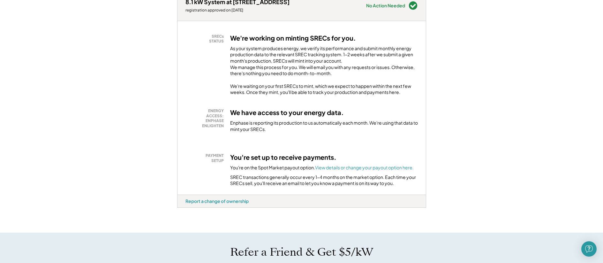  I want to click on div: ENERGY ACCESS: ENPHASE ENLIGHTEN, so click(206, 118).